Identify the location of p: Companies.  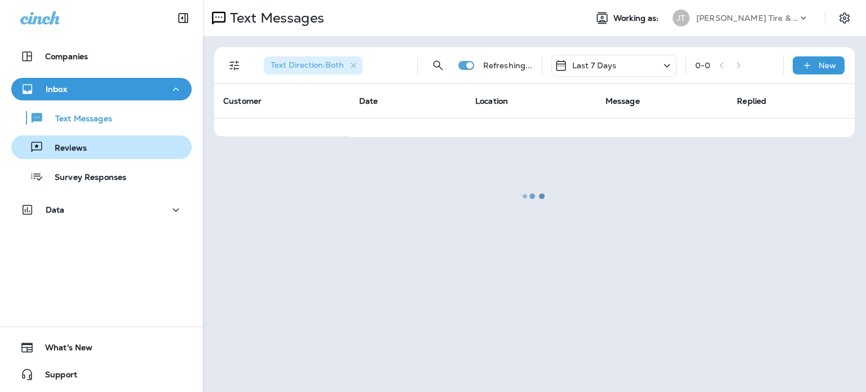
(67, 56).